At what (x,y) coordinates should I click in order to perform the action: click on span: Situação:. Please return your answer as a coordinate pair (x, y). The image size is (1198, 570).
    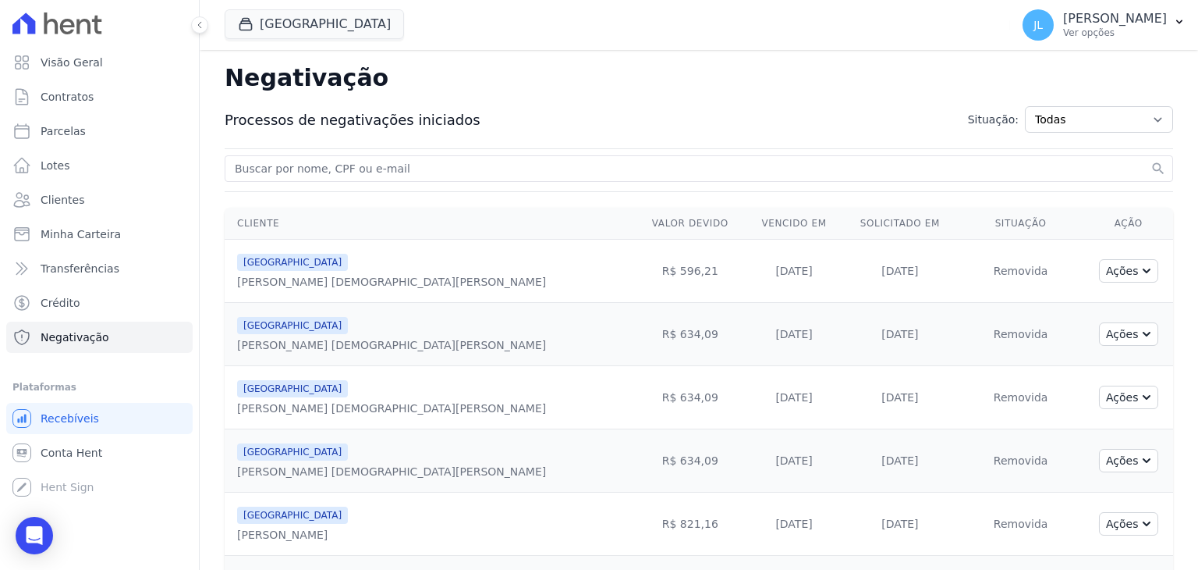
    Looking at the image, I should click on (993, 119).